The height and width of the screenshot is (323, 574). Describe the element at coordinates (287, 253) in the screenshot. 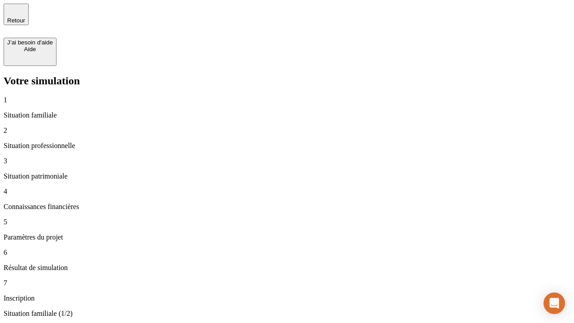

I see `p: 6` at that location.